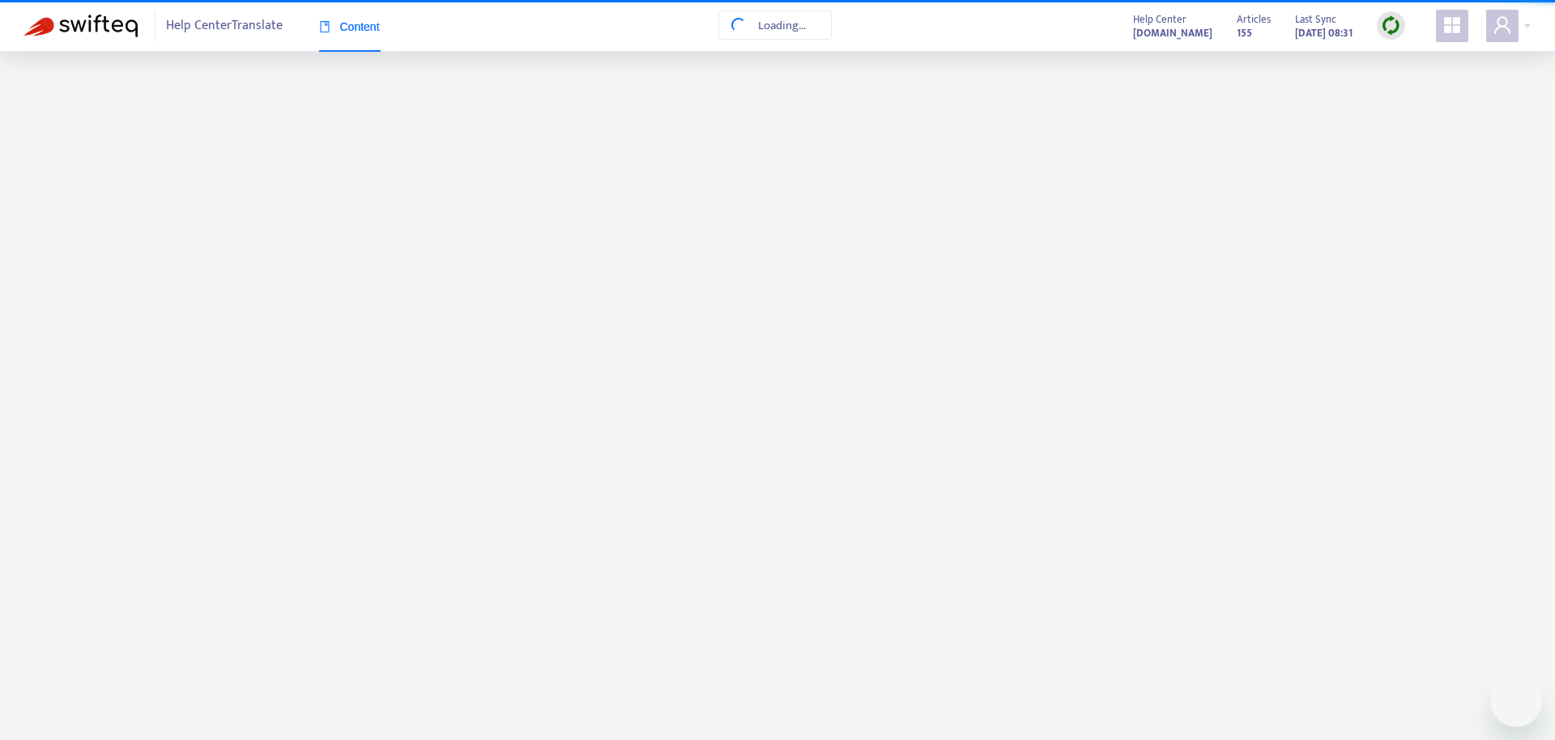 The width and height of the screenshot is (1555, 740). Describe the element at coordinates (349, 27) in the screenshot. I see `span: Content` at that location.